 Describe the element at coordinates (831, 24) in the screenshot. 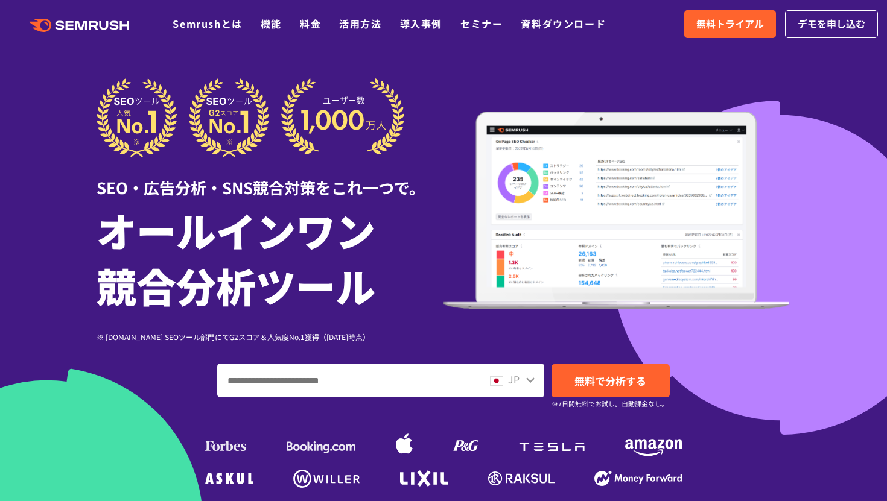

I see `a: デモを申し込む` at that location.